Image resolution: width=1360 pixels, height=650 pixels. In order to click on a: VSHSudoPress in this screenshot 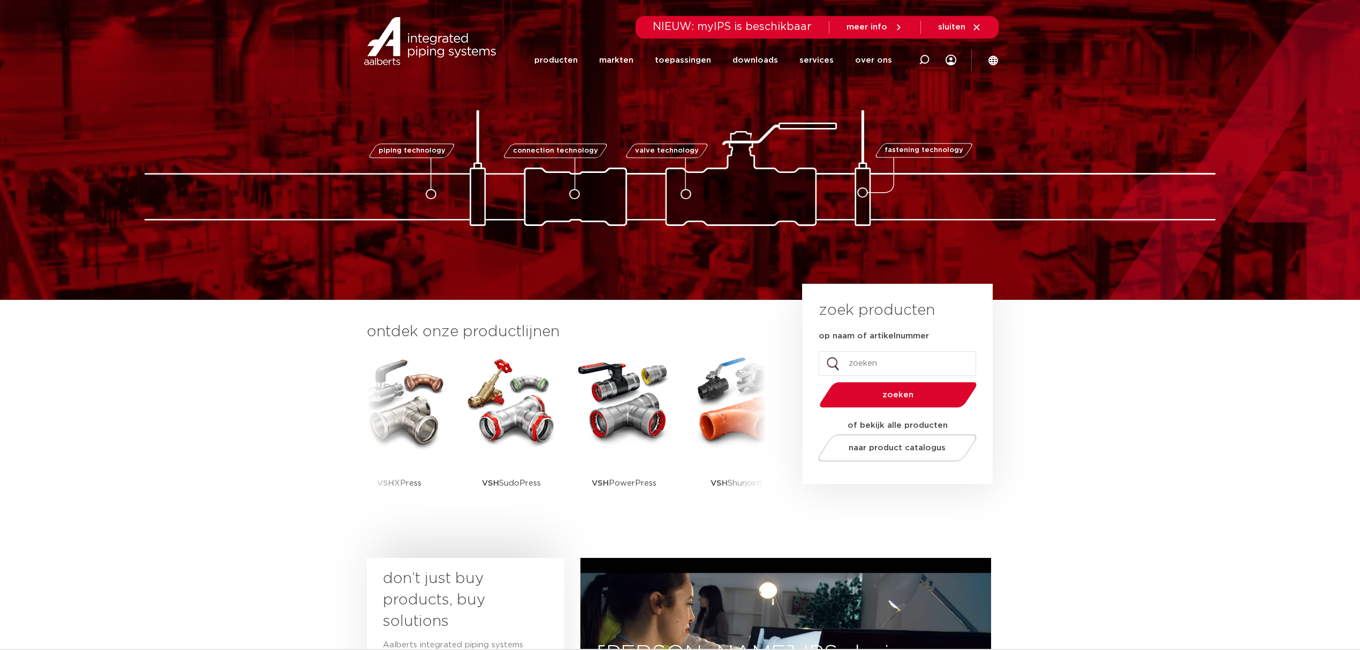, I will do `click(511, 435)`.